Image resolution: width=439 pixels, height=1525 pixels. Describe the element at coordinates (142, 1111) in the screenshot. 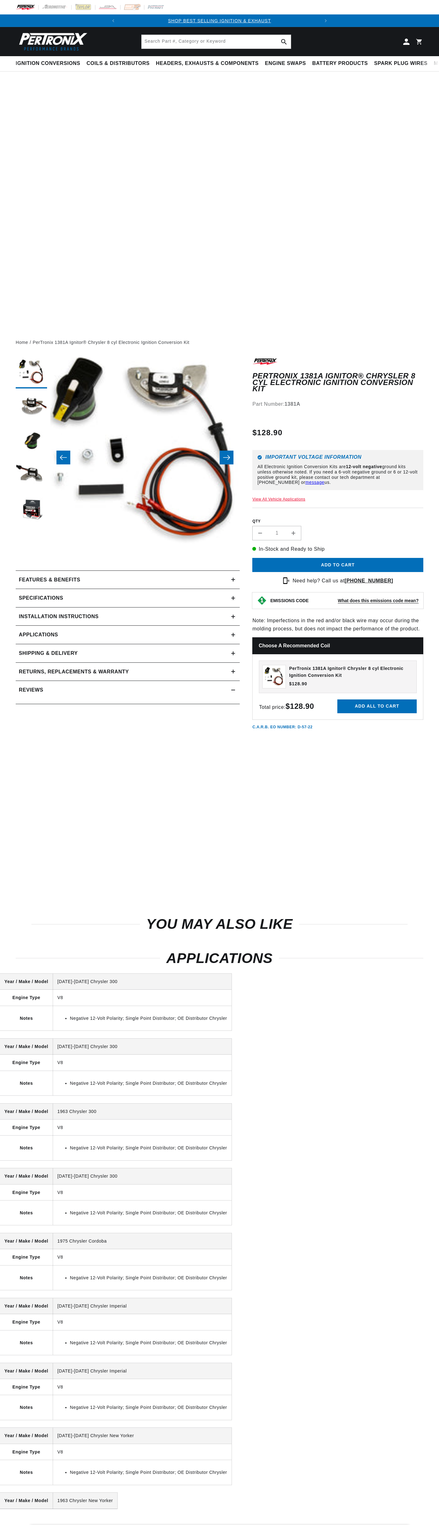

I see `td: 1963 Chrysler 300` at that location.